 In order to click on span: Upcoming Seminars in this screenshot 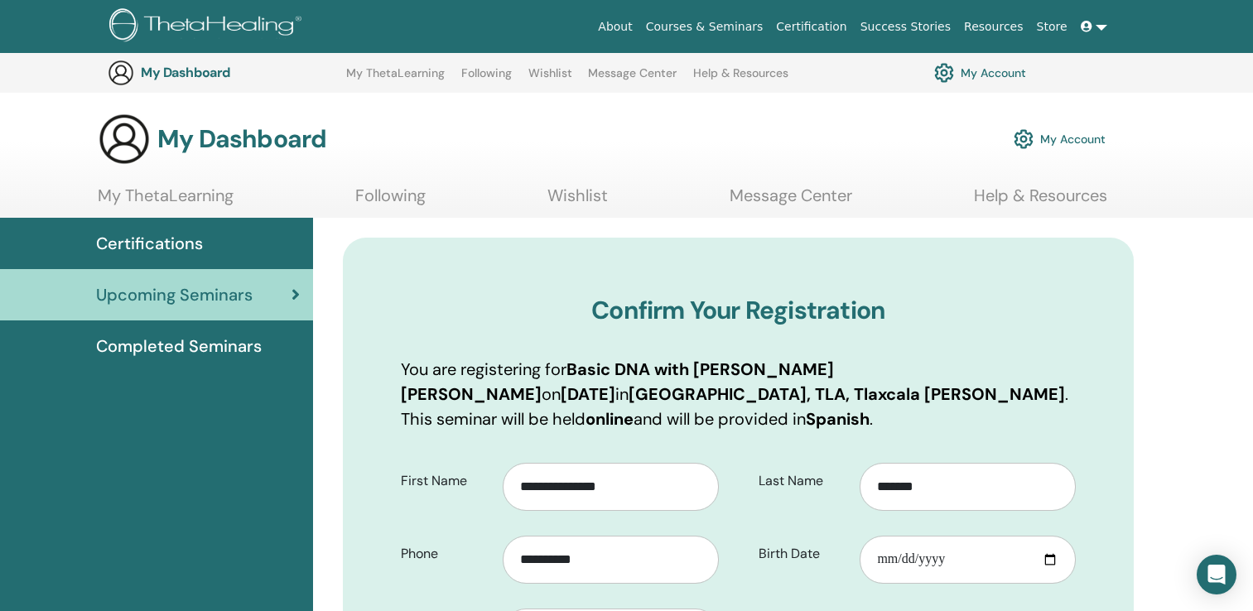, I will do `click(174, 295)`.